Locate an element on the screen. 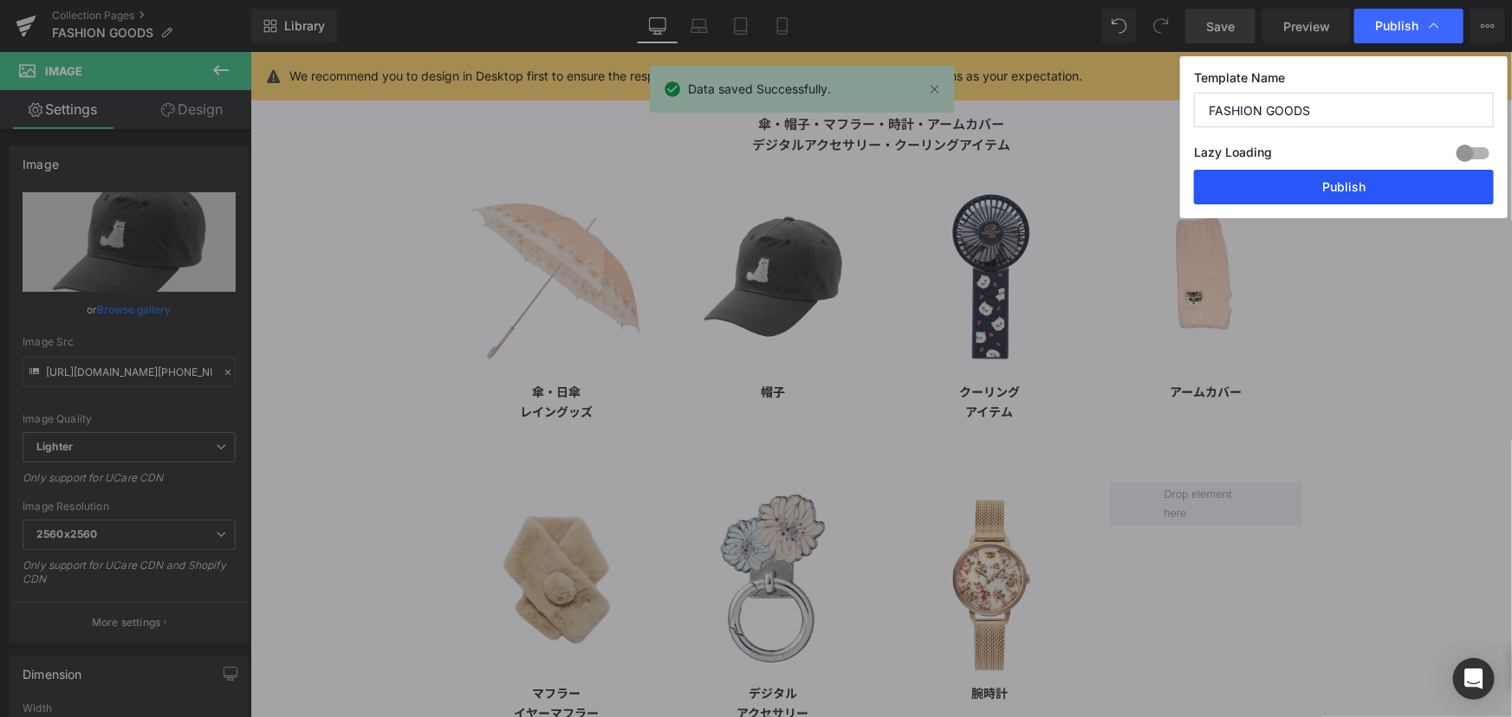 The height and width of the screenshot is (717, 1512). a: アームカバー is located at coordinates (956, 340).